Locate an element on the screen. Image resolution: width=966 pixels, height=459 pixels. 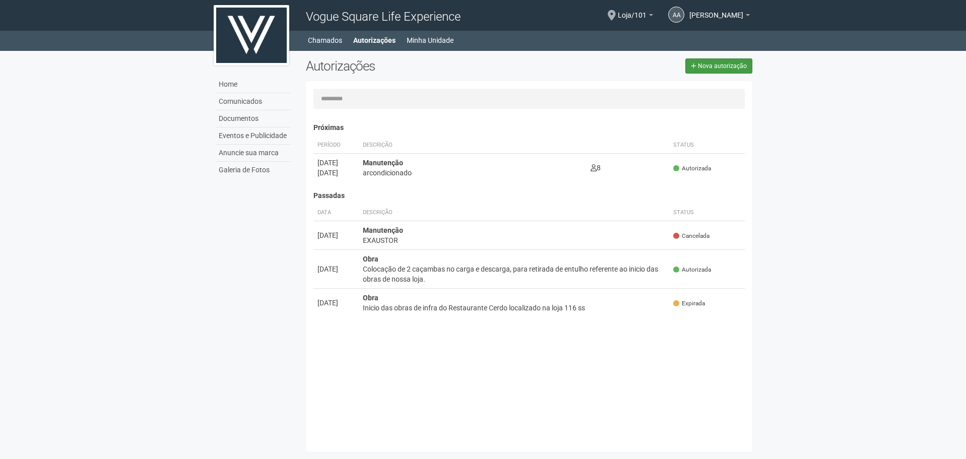
div: EXAUSTOR is located at coordinates (514, 240).